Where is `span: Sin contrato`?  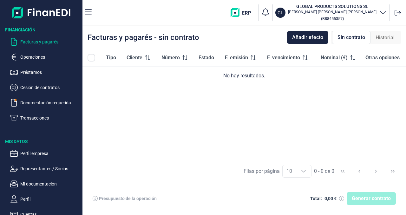 span: Sin contrato is located at coordinates (351, 37).